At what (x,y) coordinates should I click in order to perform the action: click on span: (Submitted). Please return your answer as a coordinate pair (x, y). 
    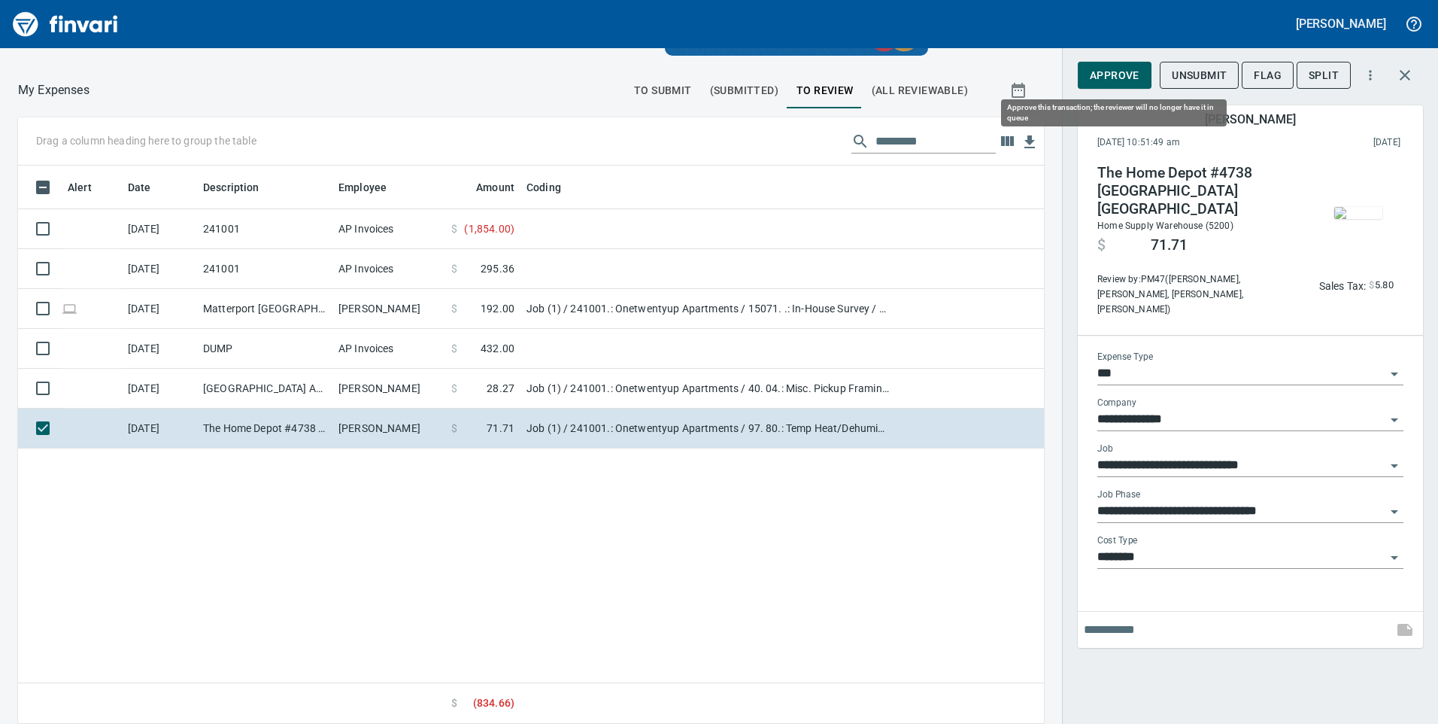
    Looking at the image, I should click on (744, 90).